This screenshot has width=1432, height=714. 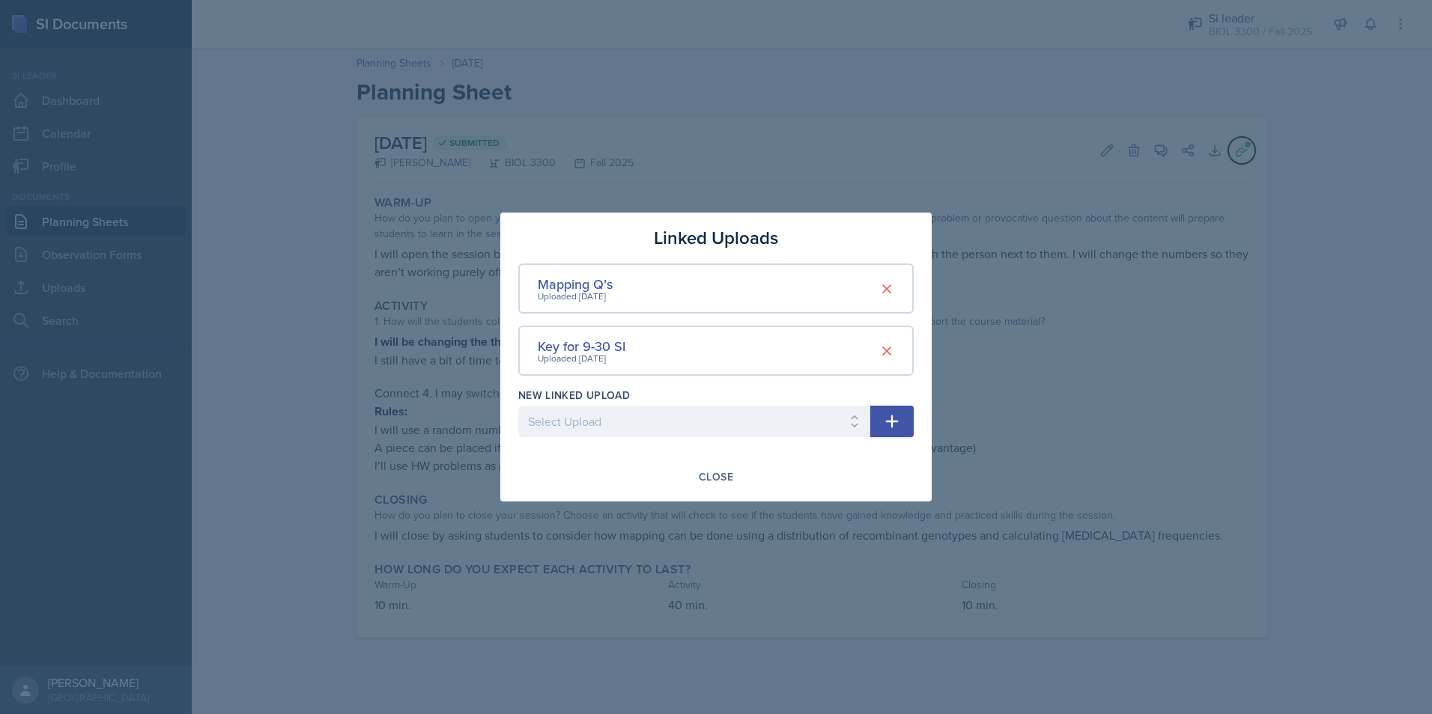 What do you see at coordinates (716, 238) in the screenshot?
I see `h3: Linked Uploads` at bounding box center [716, 238].